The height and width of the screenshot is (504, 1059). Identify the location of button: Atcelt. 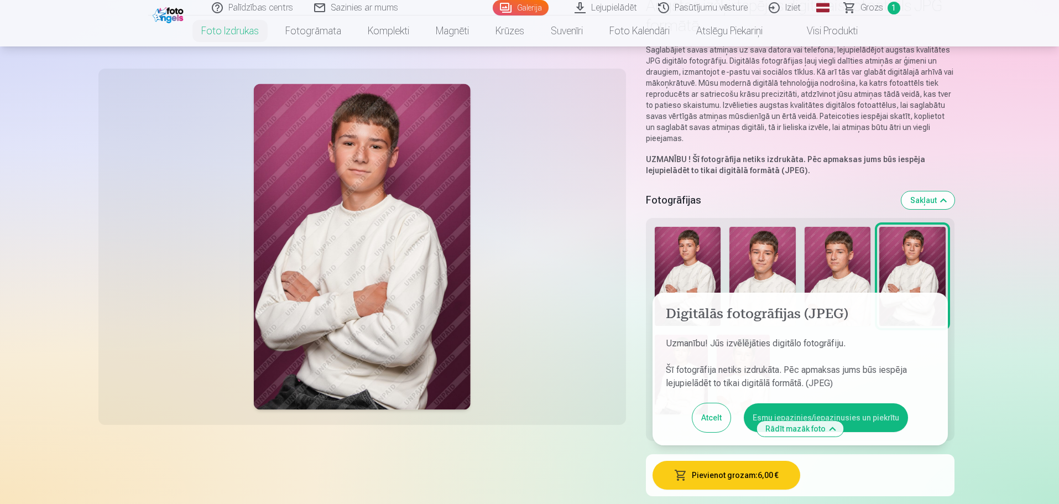
(711, 418).